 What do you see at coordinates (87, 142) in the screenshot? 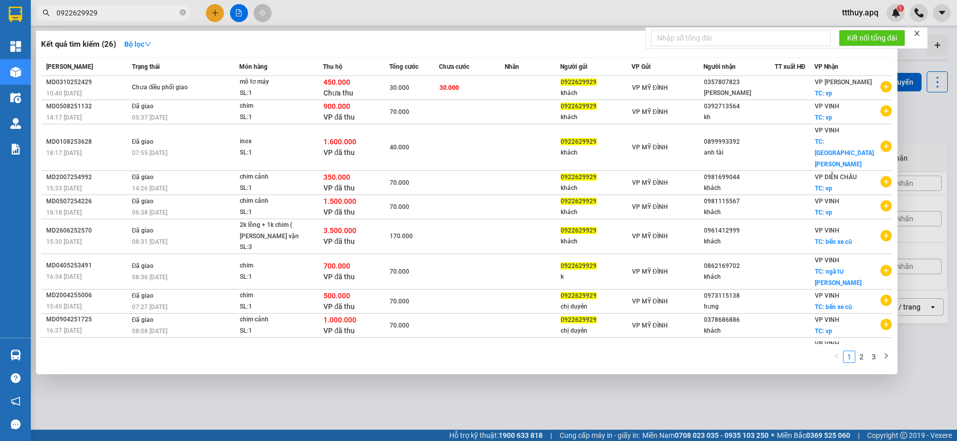
I see `div: MD0108253628` at bounding box center [87, 142].